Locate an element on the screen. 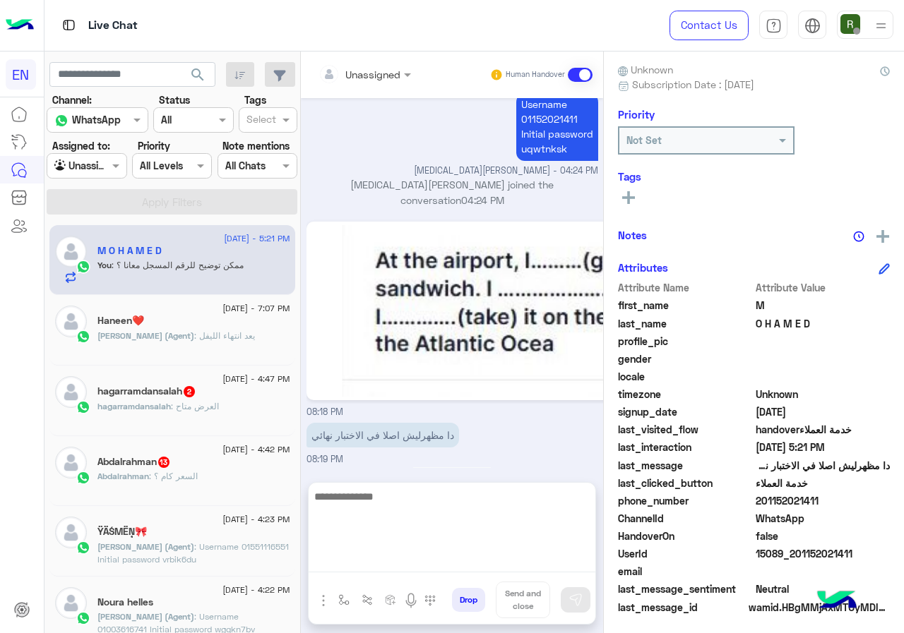  span: Username 01551116551 Initial password vrbik6du is located at coordinates (193, 553).